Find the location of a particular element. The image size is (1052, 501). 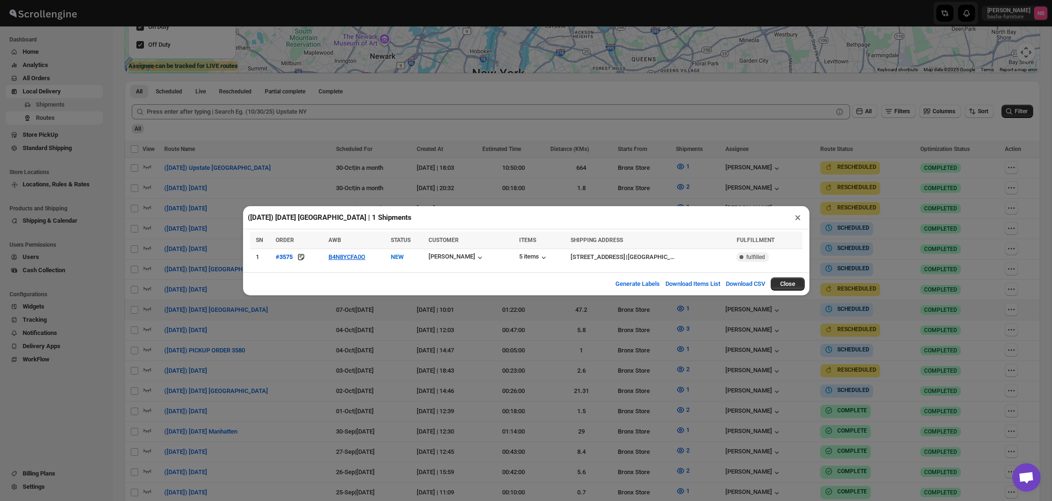

div: #3575 is located at coordinates (284, 257).